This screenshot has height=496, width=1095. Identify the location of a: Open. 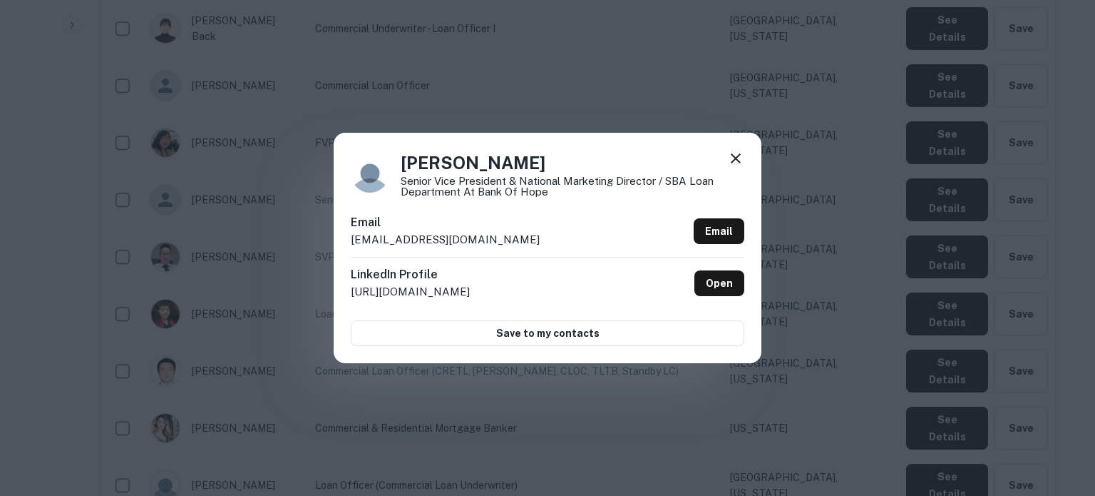
(719, 283).